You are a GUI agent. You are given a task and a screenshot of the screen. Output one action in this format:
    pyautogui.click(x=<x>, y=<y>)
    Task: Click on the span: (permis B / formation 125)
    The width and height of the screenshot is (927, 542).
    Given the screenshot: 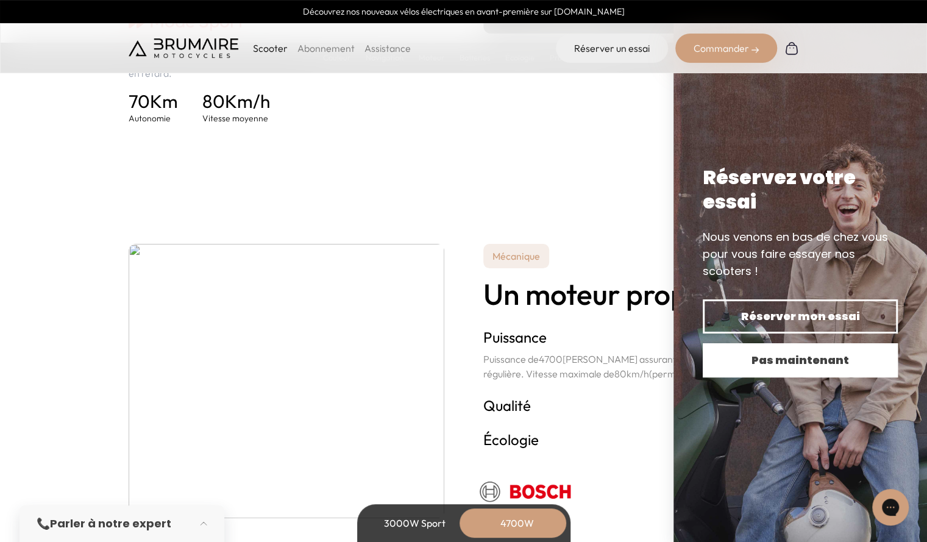 What is the action you would take?
    pyautogui.click(x=704, y=373)
    